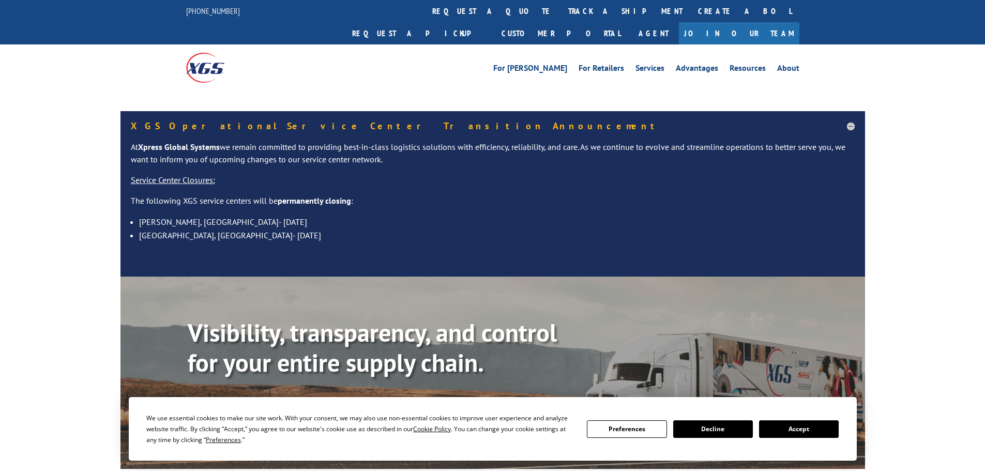 The width and height of the screenshot is (985, 471). I want to click on span: Preferences, so click(223, 440).